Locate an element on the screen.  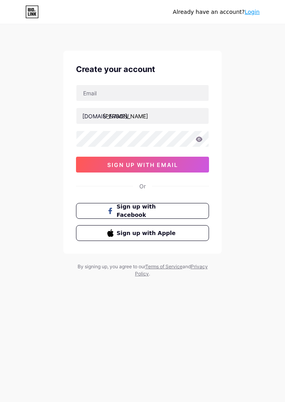
button: sign up with email is located at coordinates (143, 165).